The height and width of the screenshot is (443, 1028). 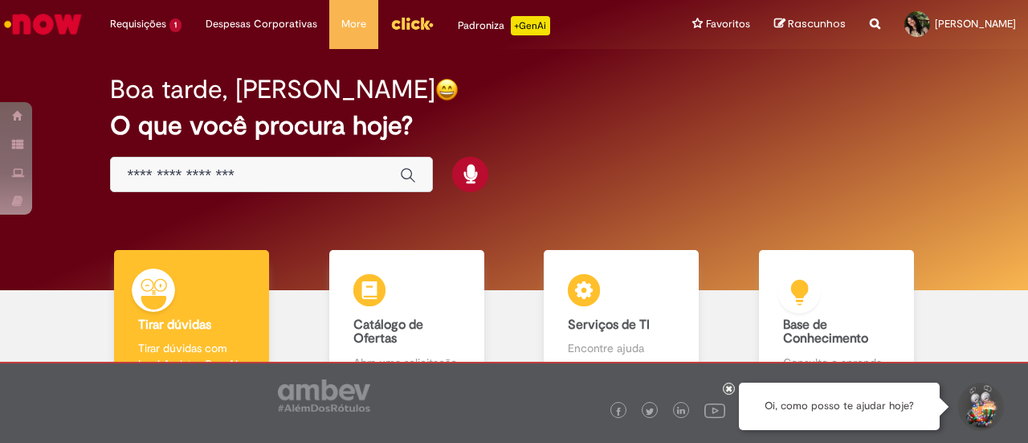 What do you see at coordinates (191, 356) in the screenshot?
I see `p: Tirar dúvidas com Lupi Assist e Gen Ai` at bounding box center [191, 356].